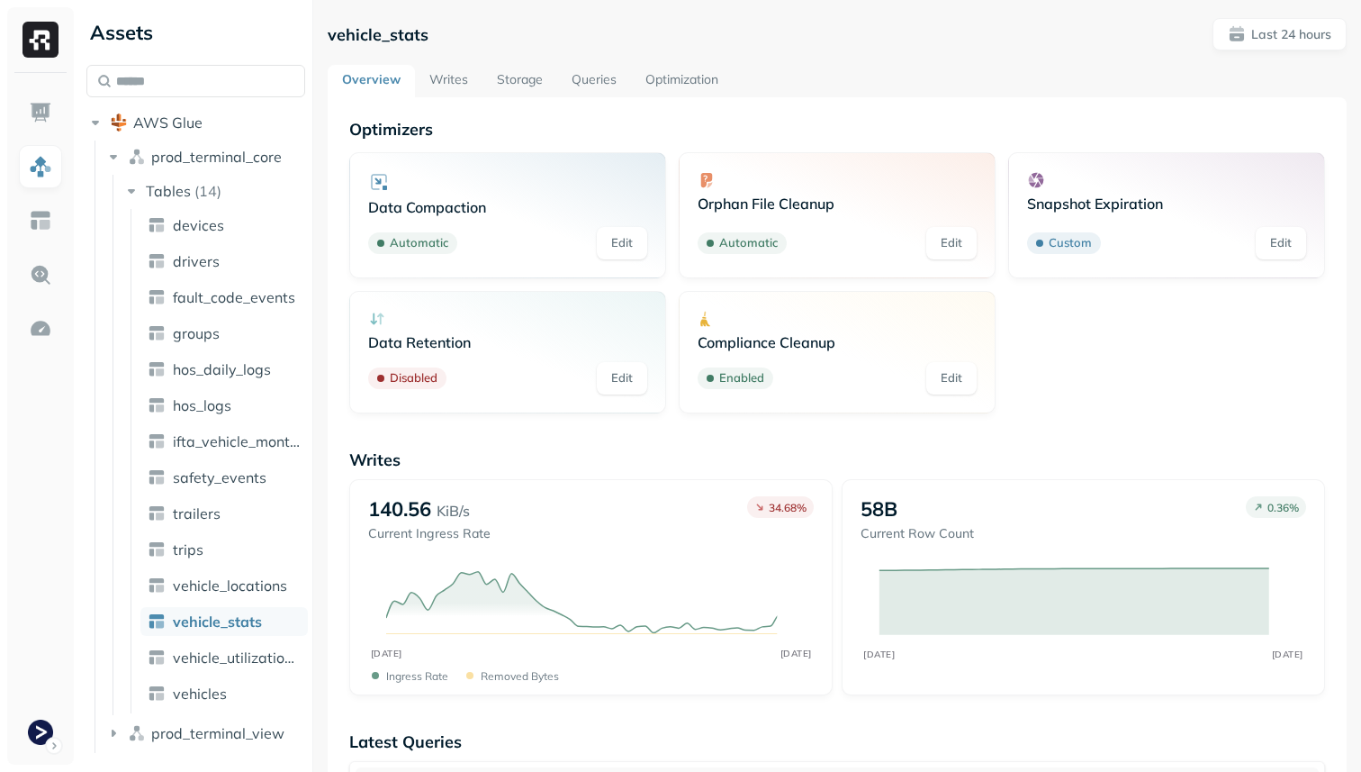 This screenshot has width=1361, height=772. I want to click on a: fault_code_events, so click(224, 297).